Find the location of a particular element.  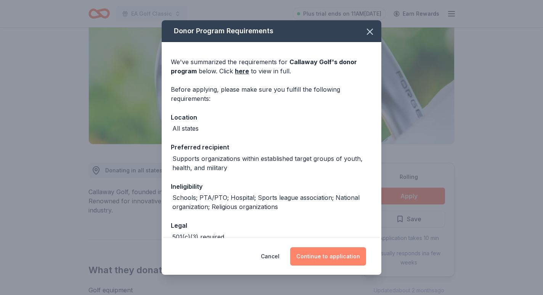

a: here is located at coordinates (242, 71).